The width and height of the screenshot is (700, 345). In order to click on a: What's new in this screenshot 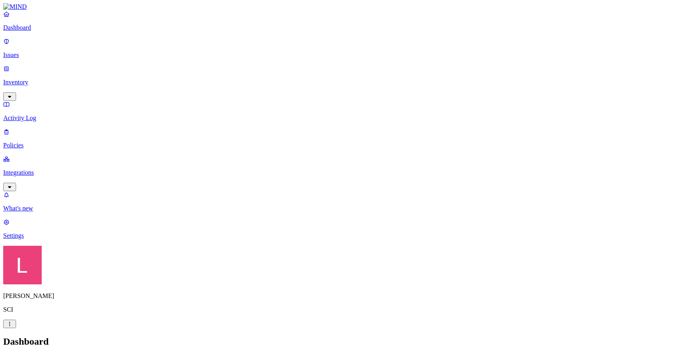, I will do `click(350, 201)`.